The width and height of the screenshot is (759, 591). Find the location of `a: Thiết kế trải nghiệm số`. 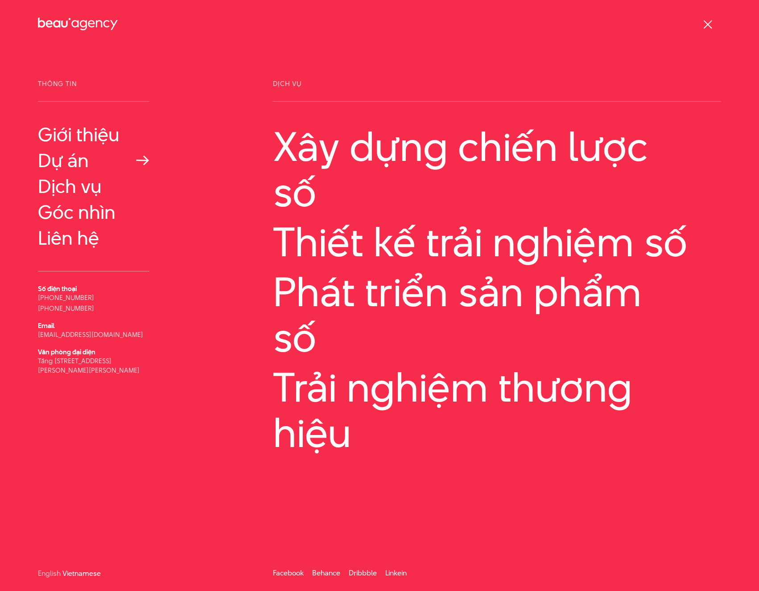

a: Thiết kế trải nghiệm số is located at coordinates (497, 242).